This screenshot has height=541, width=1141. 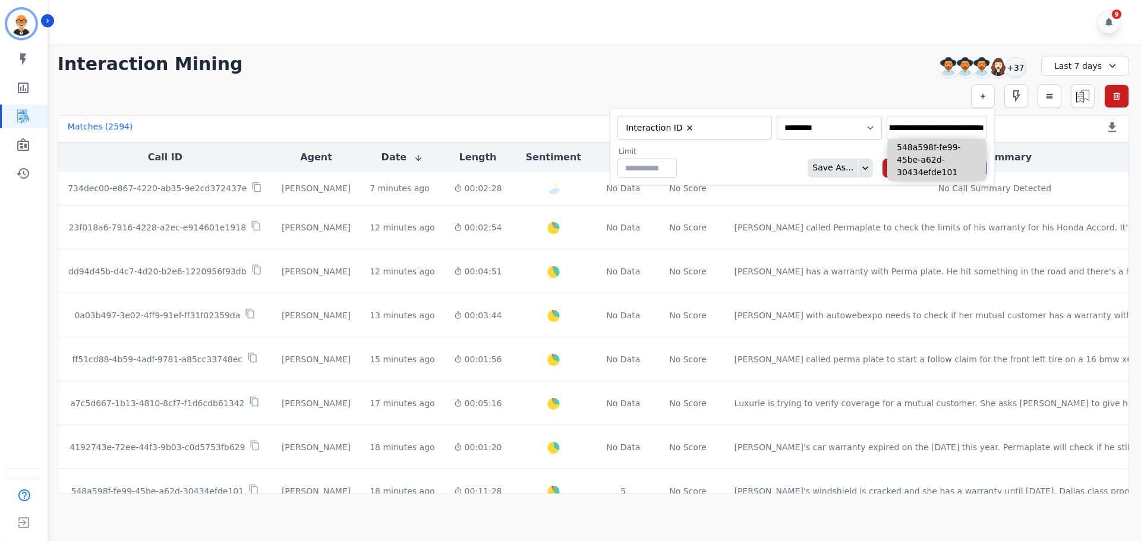 I want to click on button: Sentiment, so click(x=553, y=157).